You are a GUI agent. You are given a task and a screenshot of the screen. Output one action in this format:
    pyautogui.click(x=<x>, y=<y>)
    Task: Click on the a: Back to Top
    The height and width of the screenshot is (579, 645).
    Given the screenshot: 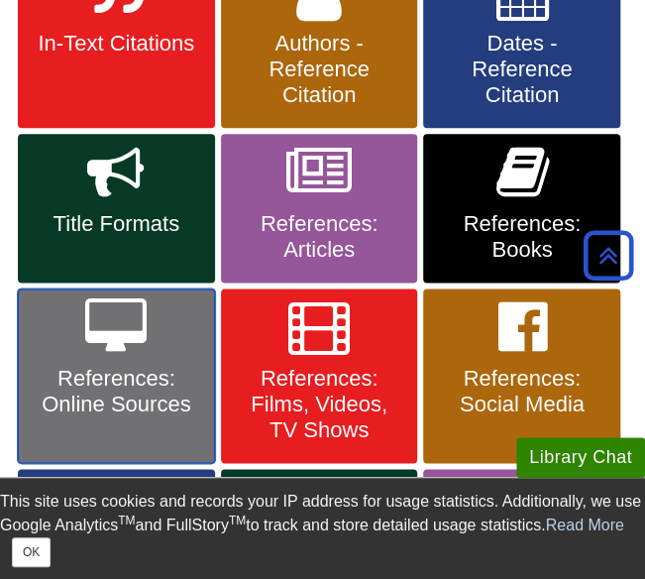 What is the action you would take?
    pyautogui.click(x=608, y=255)
    